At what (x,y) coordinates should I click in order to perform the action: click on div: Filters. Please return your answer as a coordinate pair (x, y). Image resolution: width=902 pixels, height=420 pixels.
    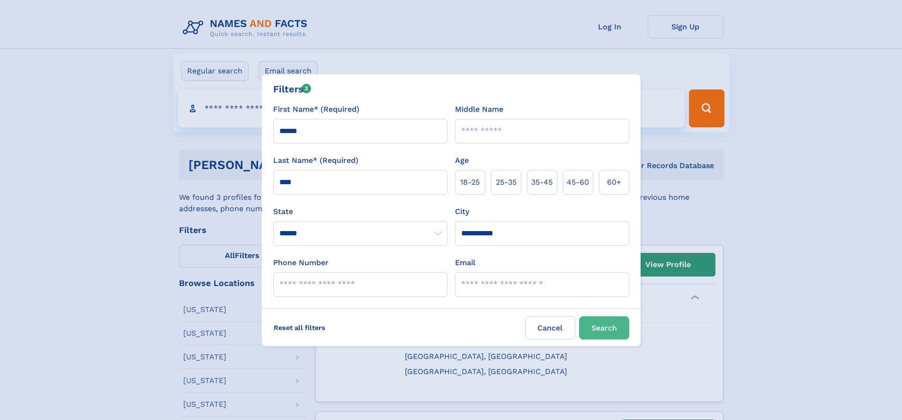
    Looking at the image, I should click on (292, 89).